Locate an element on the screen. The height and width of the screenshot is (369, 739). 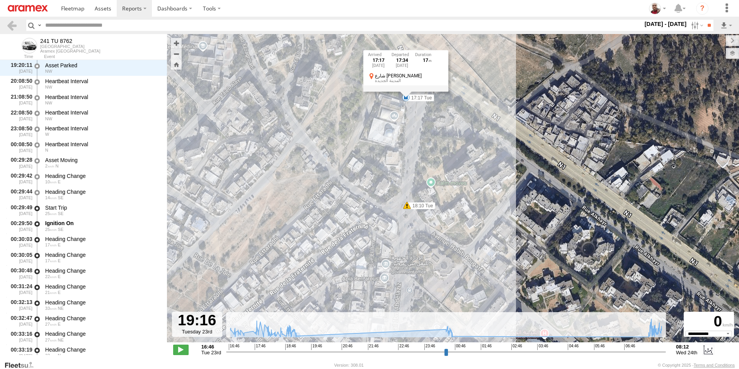
div: 17:17 is located at coordinates (378, 60).